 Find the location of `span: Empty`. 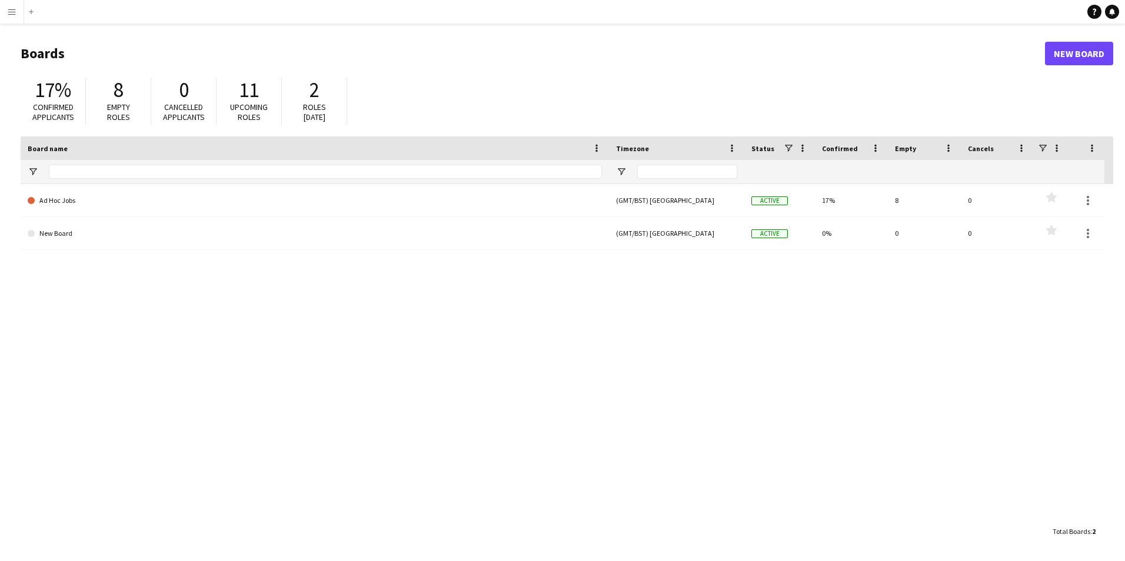

span: Empty is located at coordinates (906, 148).